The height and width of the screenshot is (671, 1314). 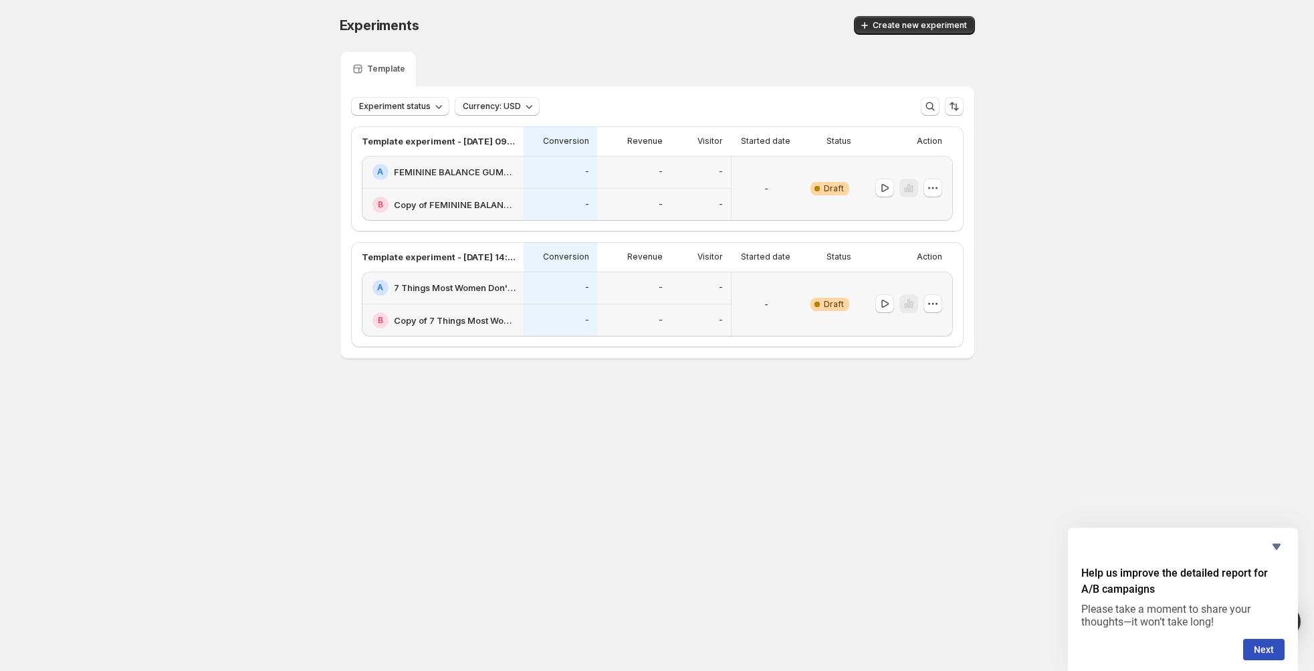 I want to click on span: Create new experiment, so click(x=920, y=25).